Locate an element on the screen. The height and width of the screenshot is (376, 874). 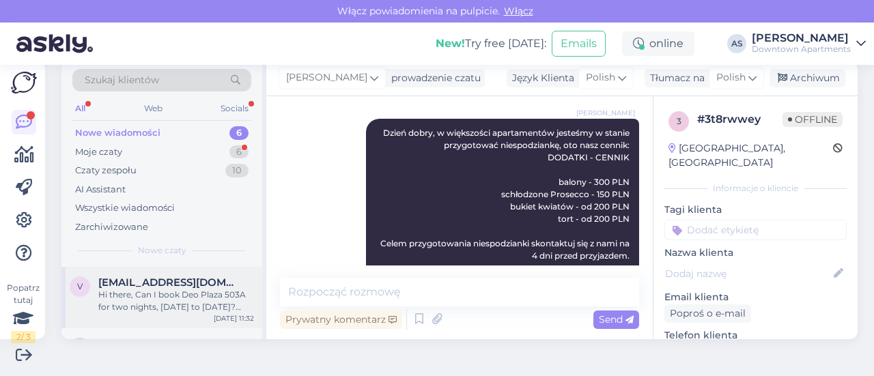
div: online is located at coordinates (658, 44).